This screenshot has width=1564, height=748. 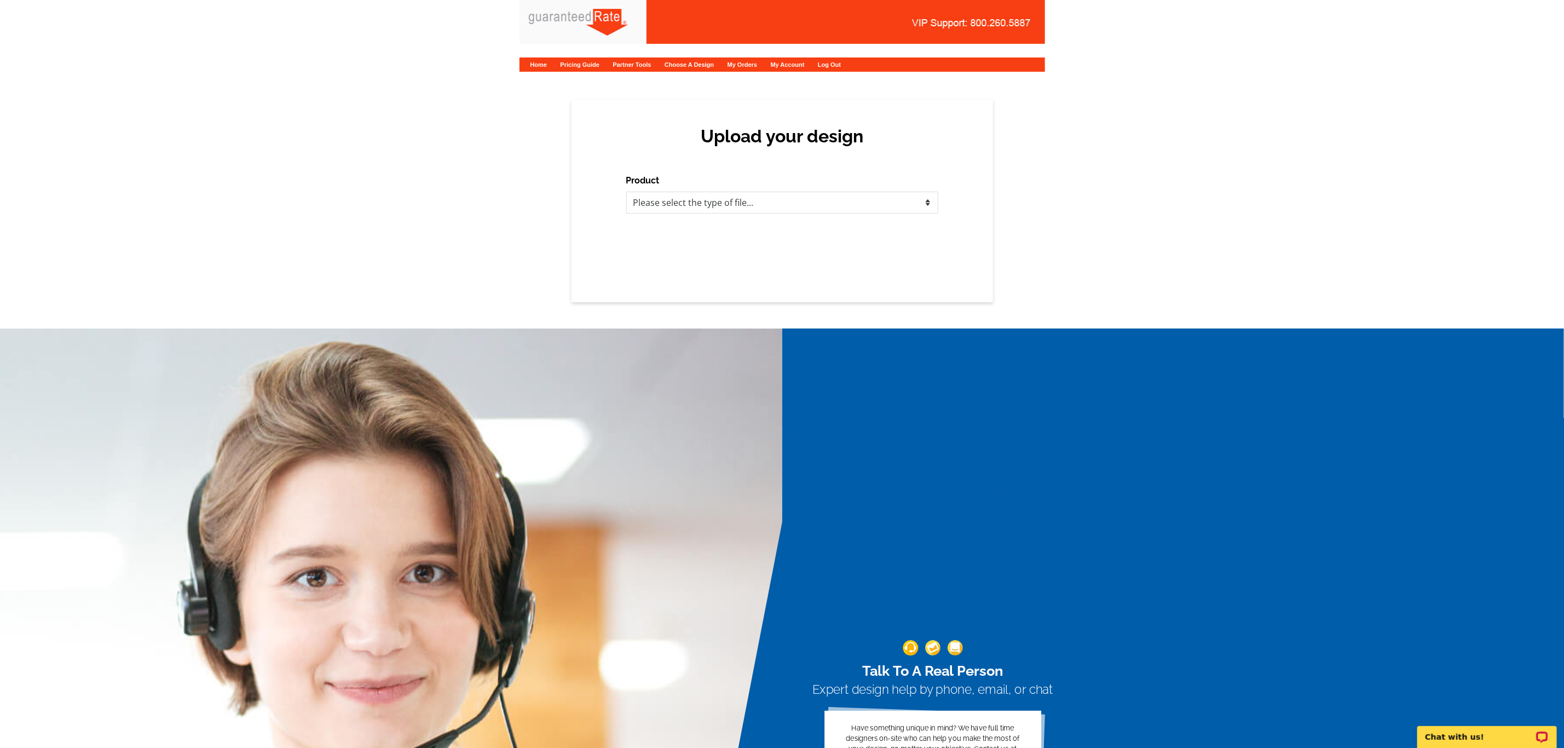 What do you see at coordinates (933, 648) in the screenshot?
I see `img: support-img-2.png` at bounding box center [933, 648].